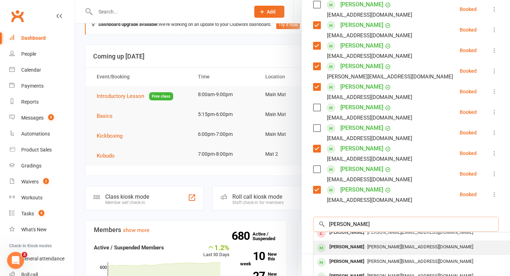 This screenshot has height=276, width=510. What do you see at coordinates (42, 213) in the screenshot?
I see `a: Tasks 9` at bounding box center [42, 213].